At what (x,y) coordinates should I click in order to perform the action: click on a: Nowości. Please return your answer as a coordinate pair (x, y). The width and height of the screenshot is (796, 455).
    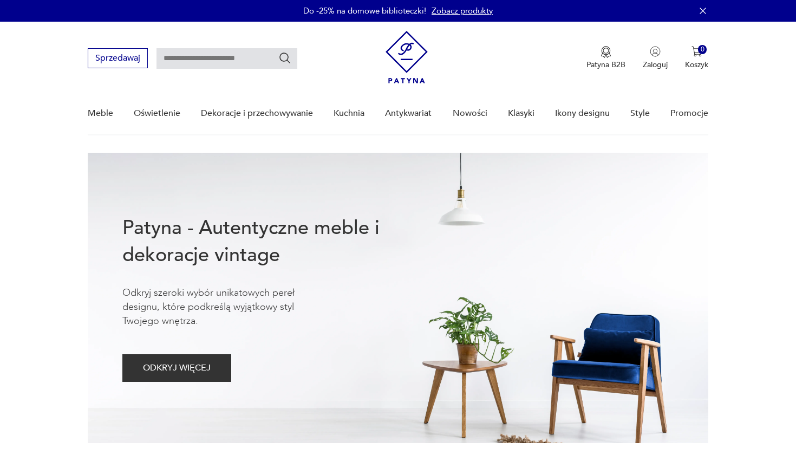
    Looking at the image, I should click on (470, 113).